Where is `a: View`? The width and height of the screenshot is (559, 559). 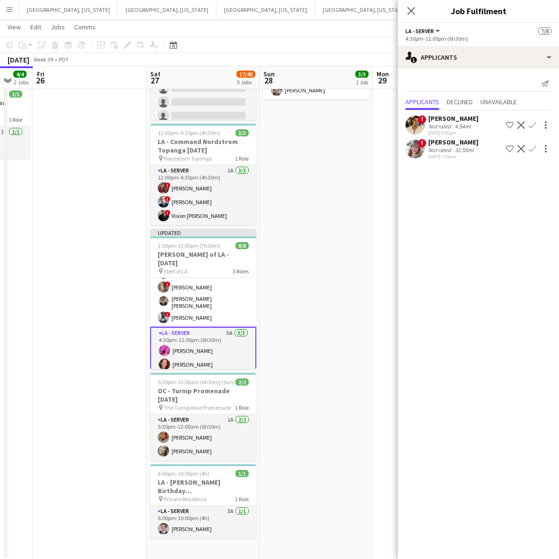 a: View is located at coordinates (14, 27).